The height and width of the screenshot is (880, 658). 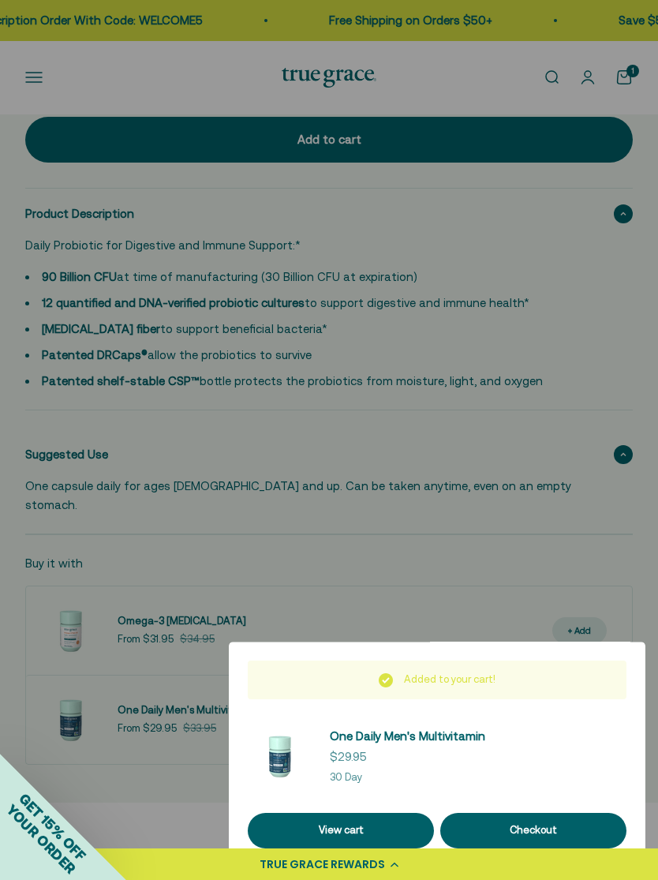 What do you see at coordinates (534, 831) in the screenshot?
I see `div: Checkout` at bounding box center [534, 831].